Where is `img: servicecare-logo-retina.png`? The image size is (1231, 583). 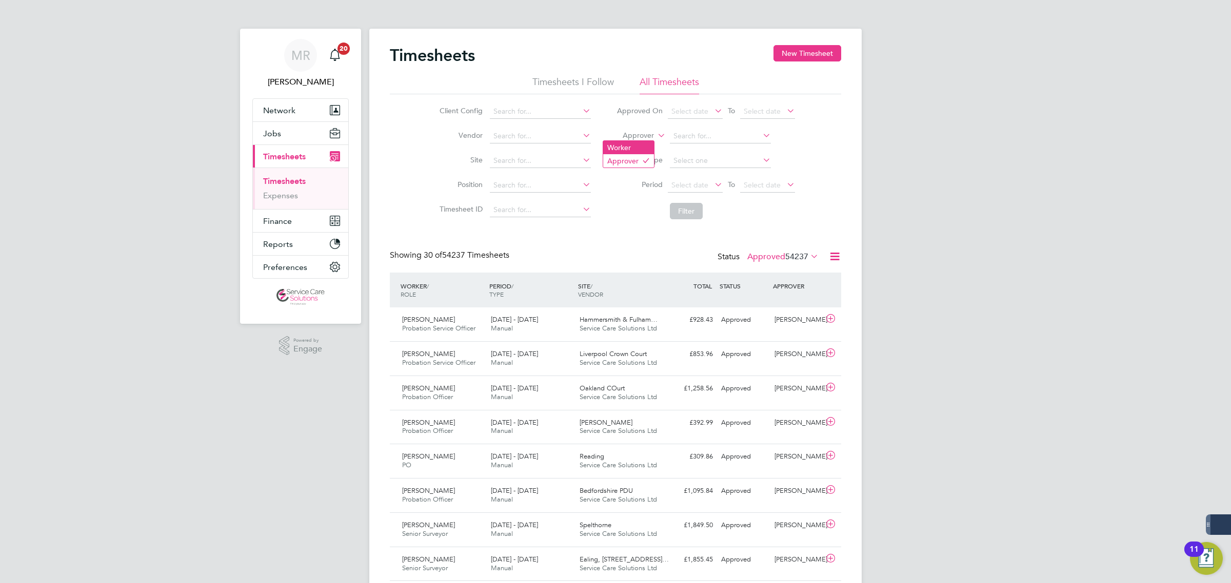
img: servicecare-logo-retina.png is located at coordinates (300, 297).